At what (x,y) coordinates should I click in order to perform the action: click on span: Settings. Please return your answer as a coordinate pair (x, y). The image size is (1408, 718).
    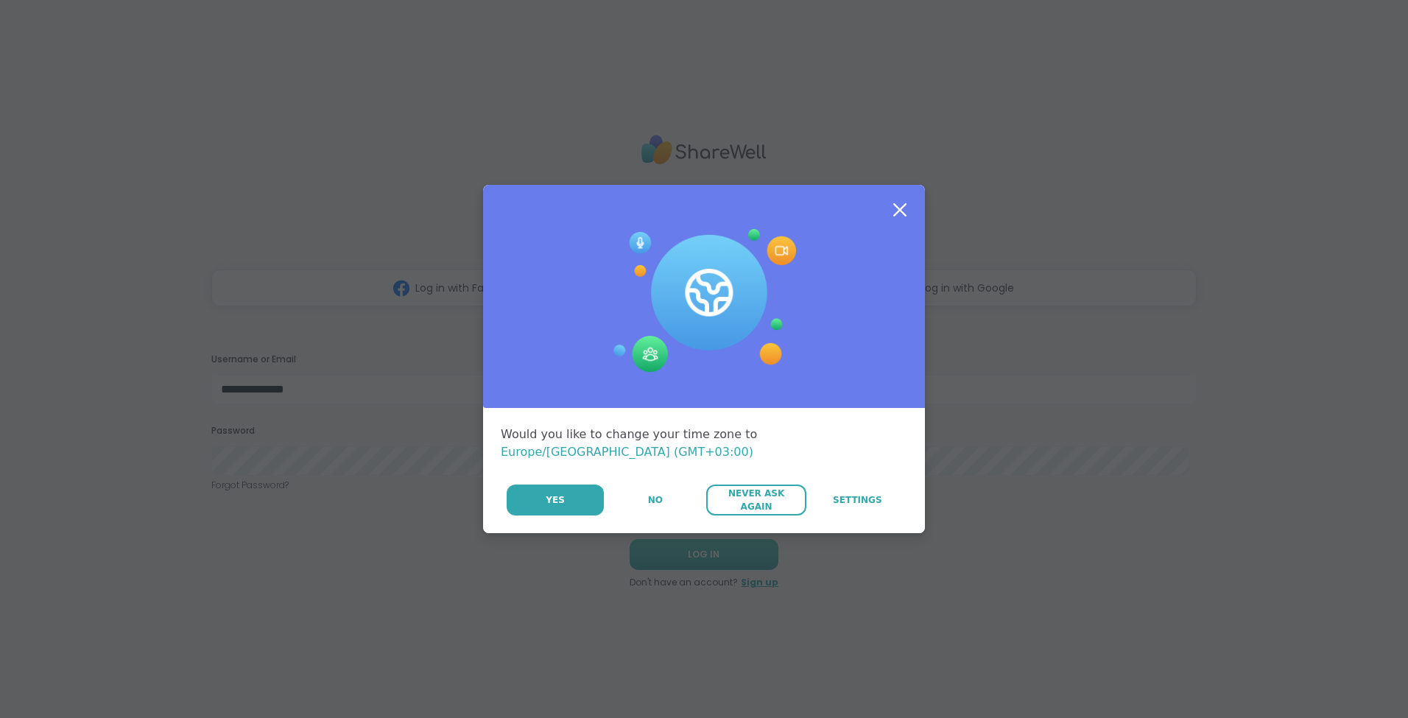
    Looking at the image, I should click on (857, 500).